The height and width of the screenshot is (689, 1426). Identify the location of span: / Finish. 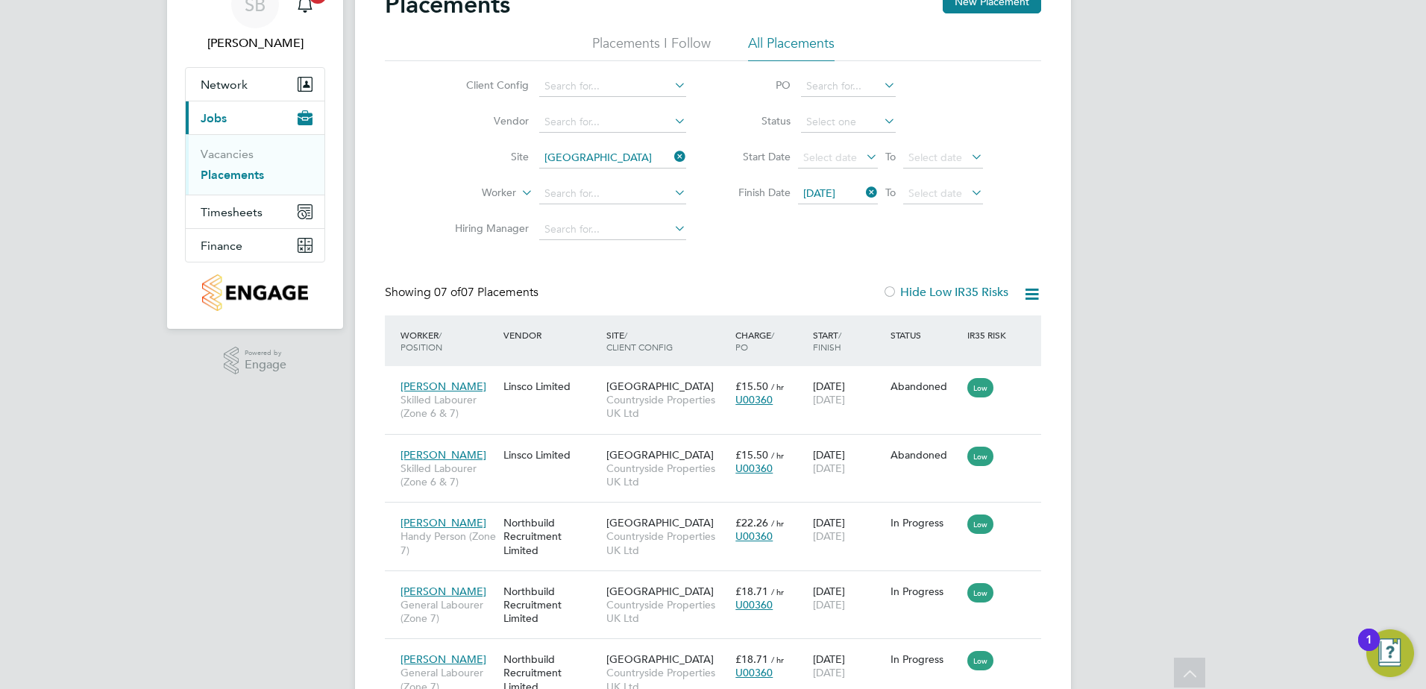
(827, 341).